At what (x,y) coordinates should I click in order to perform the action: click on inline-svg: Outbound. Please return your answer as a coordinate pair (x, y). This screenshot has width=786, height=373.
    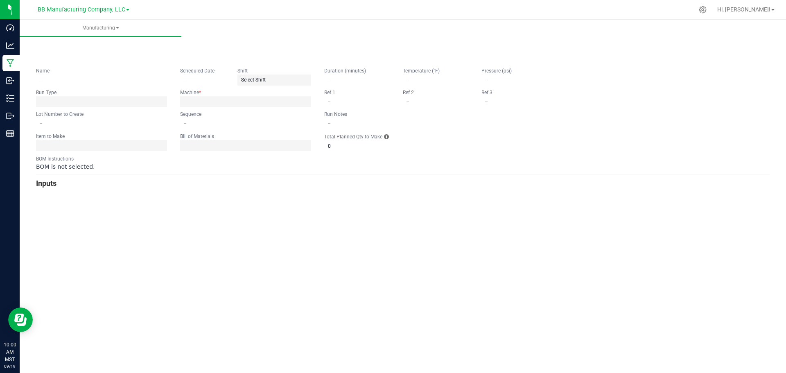
    Looking at the image, I should click on (10, 116).